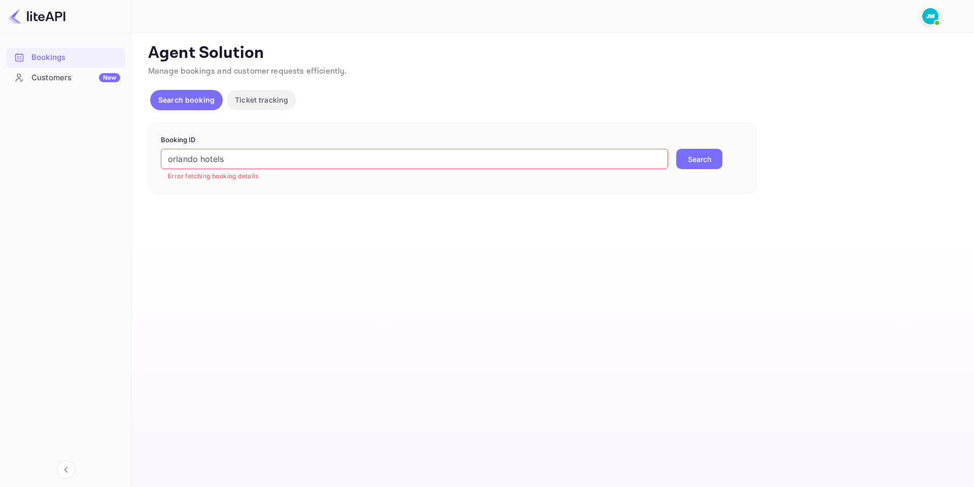  I want to click on p: Agent Solution, so click(552, 53).